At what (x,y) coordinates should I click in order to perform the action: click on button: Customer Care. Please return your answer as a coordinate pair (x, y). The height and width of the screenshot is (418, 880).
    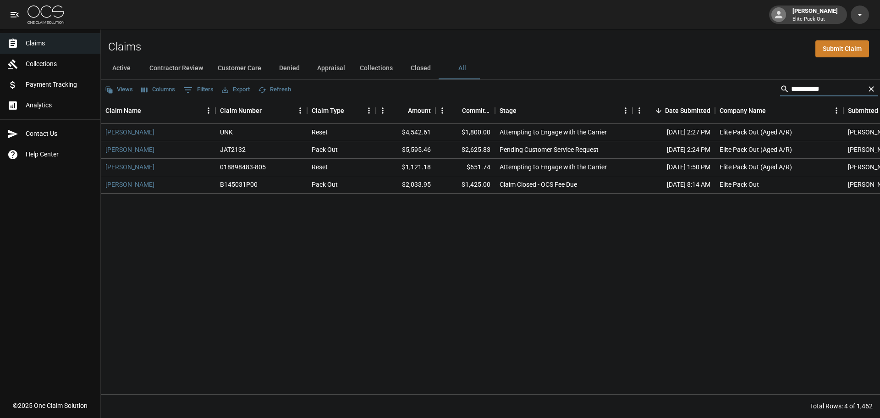
    Looking at the image, I should click on (239, 68).